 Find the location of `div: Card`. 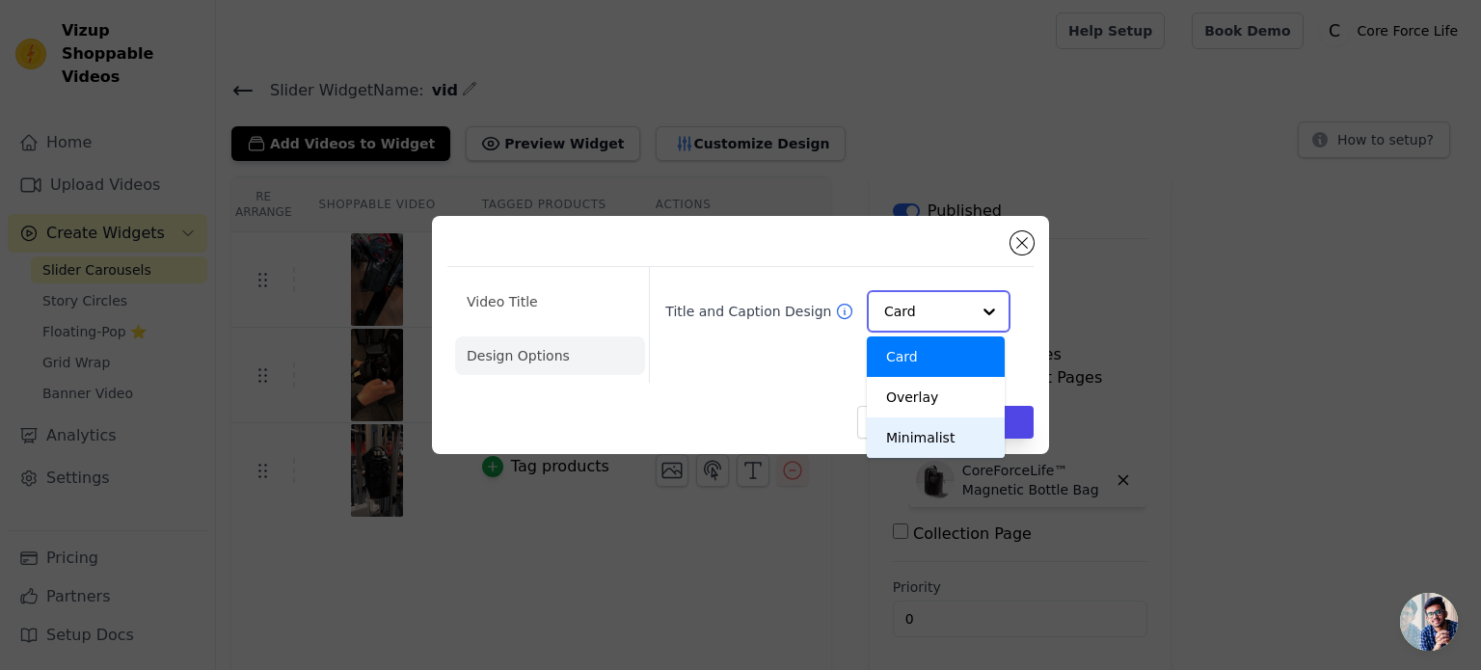

div: Card is located at coordinates (935, 357).